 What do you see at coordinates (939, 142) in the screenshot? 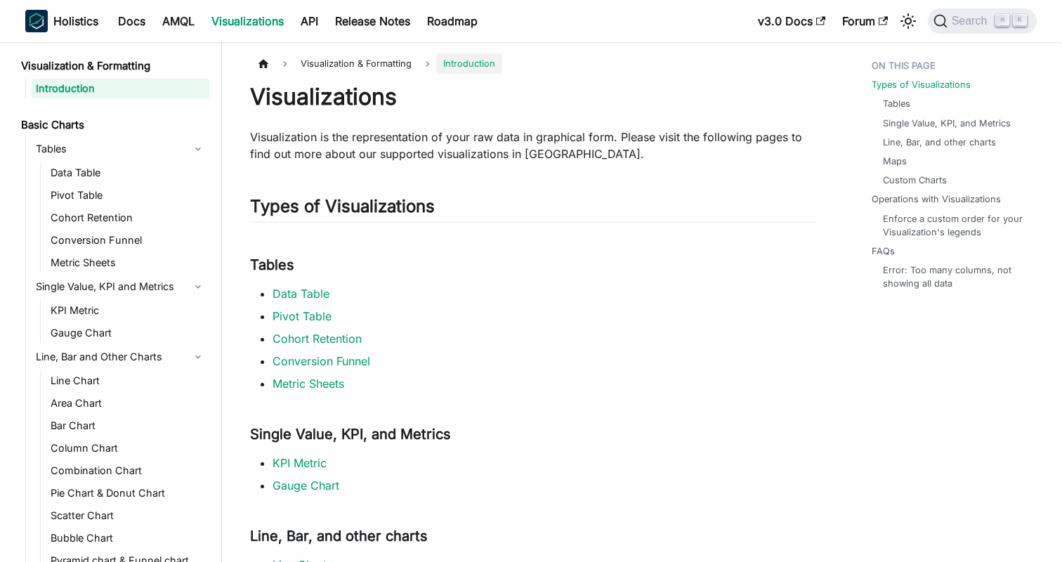
I see `a: Line, Bar, and other charts` at bounding box center [939, 142].